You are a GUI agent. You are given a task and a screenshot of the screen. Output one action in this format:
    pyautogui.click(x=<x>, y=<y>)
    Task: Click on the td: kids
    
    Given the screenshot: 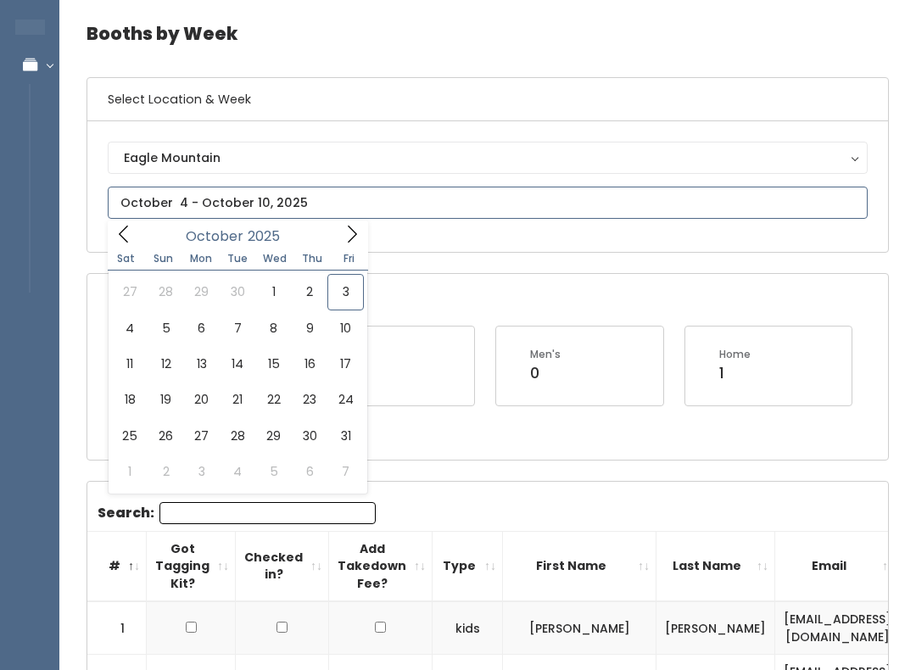 What is the action you would take?
    pyautogui.click(x=467, y=628)
    